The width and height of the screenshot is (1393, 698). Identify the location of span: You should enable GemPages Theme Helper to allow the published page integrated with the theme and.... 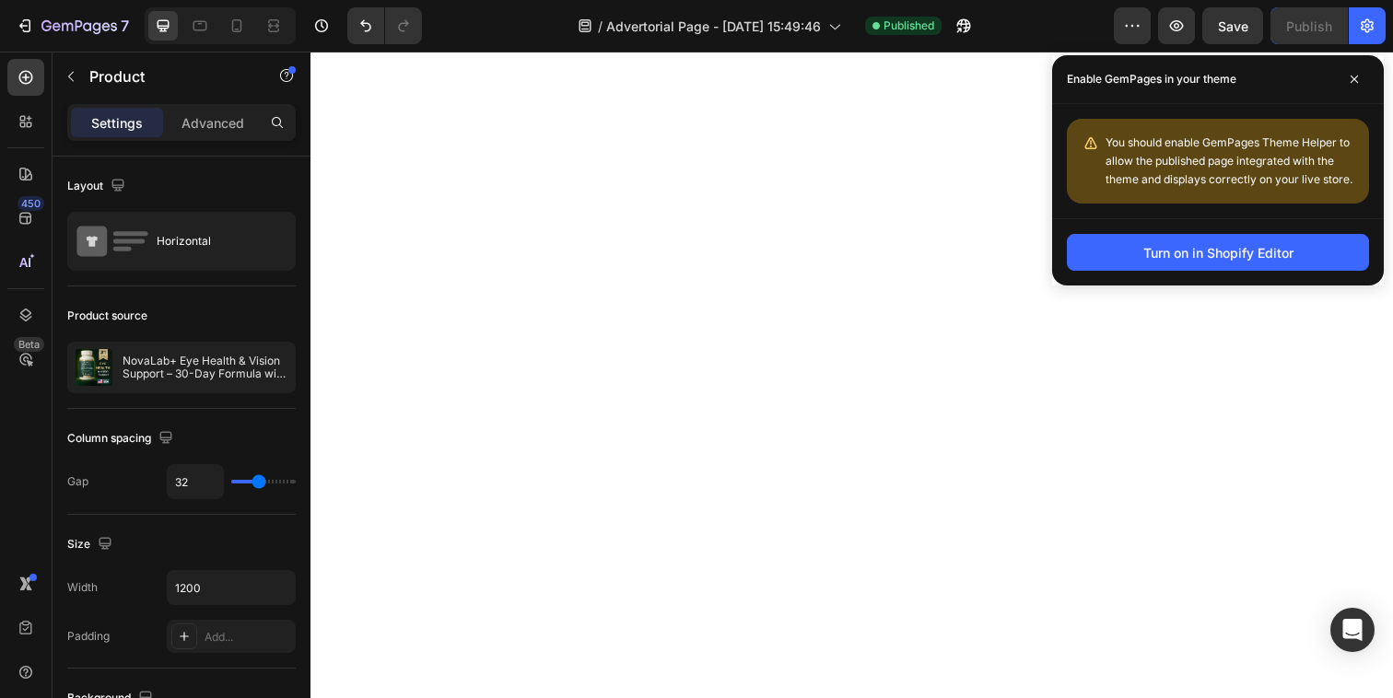
(1229, 160).